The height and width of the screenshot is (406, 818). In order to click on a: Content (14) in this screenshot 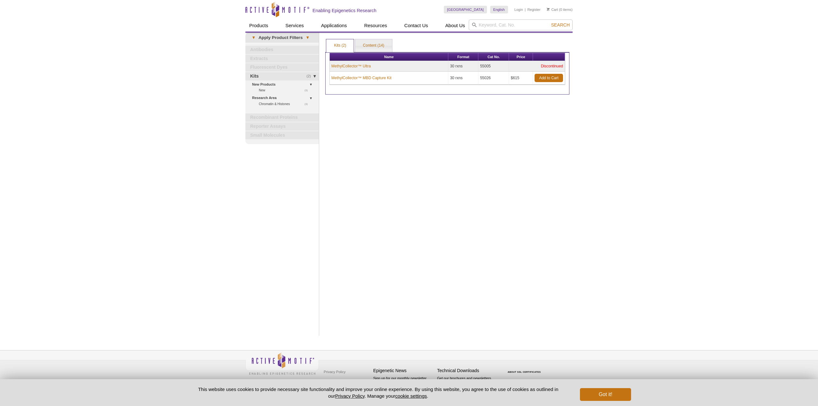, I will do `click(374, 46)`.